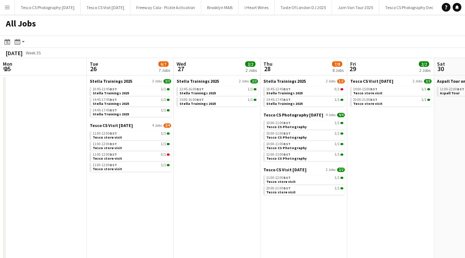 Image resolution: width=465 pixels, height=258 pixels. What do you see at coordinates (131, 91) in the screenshot?
I see `a: 10:45-13:45BST1/1Stella Trainings 2025` at bounding box center [131, 91].